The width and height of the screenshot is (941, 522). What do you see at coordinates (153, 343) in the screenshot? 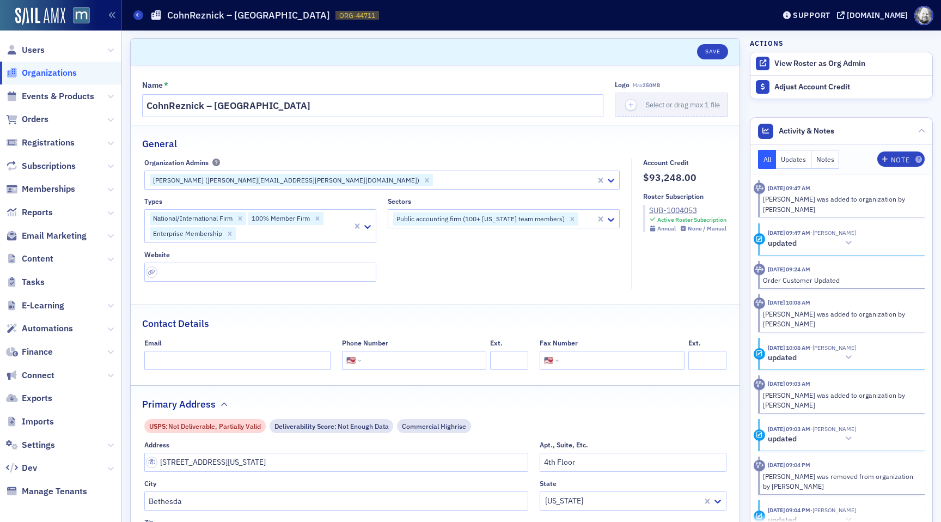
I see `div: Email` at bounding box center [153, 343].